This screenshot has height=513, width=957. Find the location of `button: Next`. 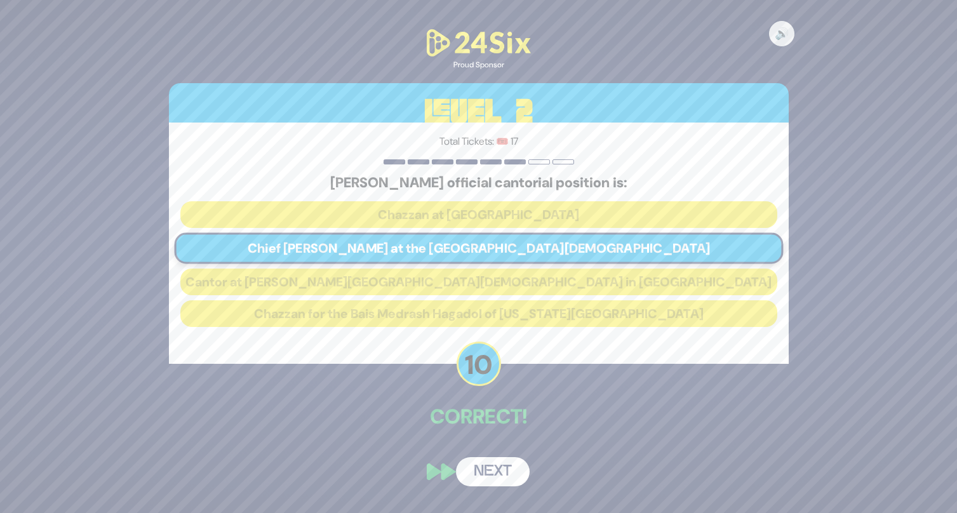

button: Next is located at coordinates (493, 472).